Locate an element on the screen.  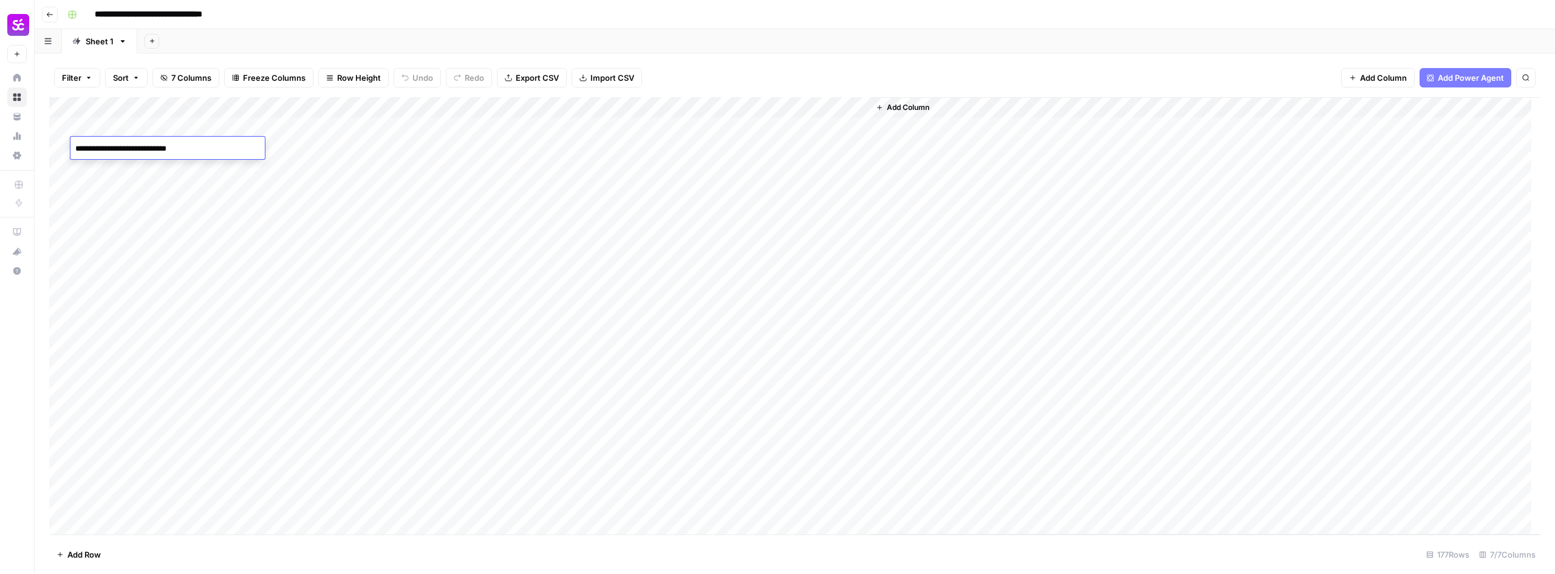
a: Your Data is located at coordinates (17, 117).